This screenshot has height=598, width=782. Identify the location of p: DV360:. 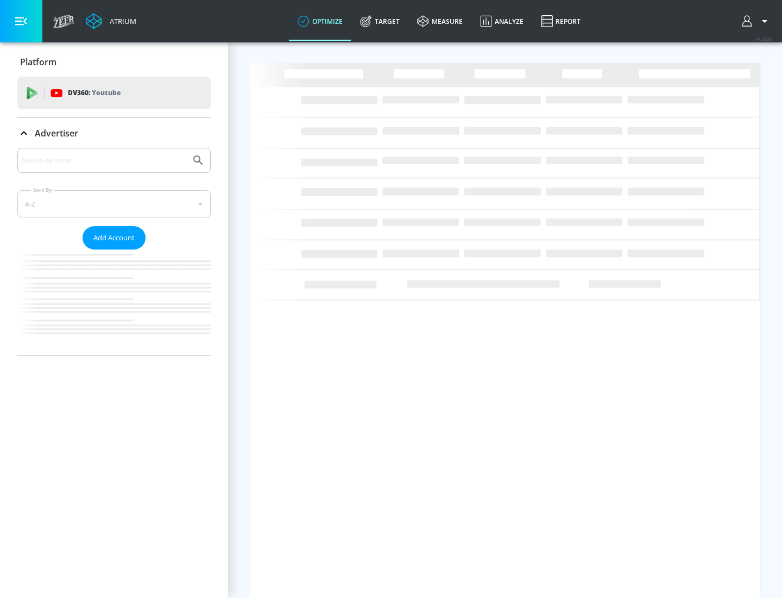
(94, 93).